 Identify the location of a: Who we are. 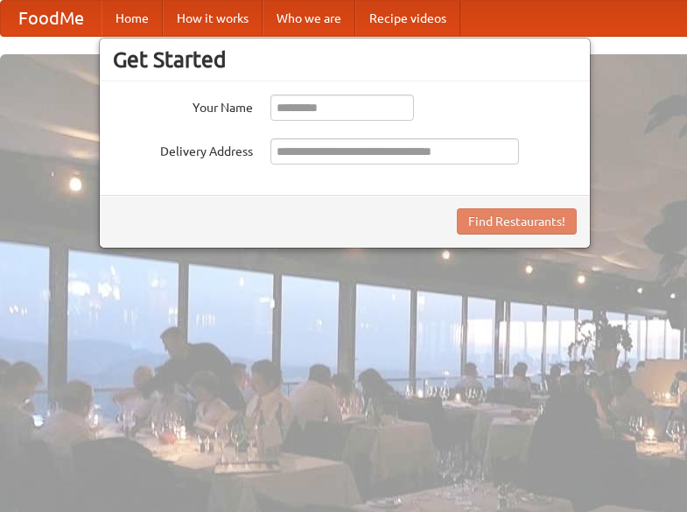
(309, 18).